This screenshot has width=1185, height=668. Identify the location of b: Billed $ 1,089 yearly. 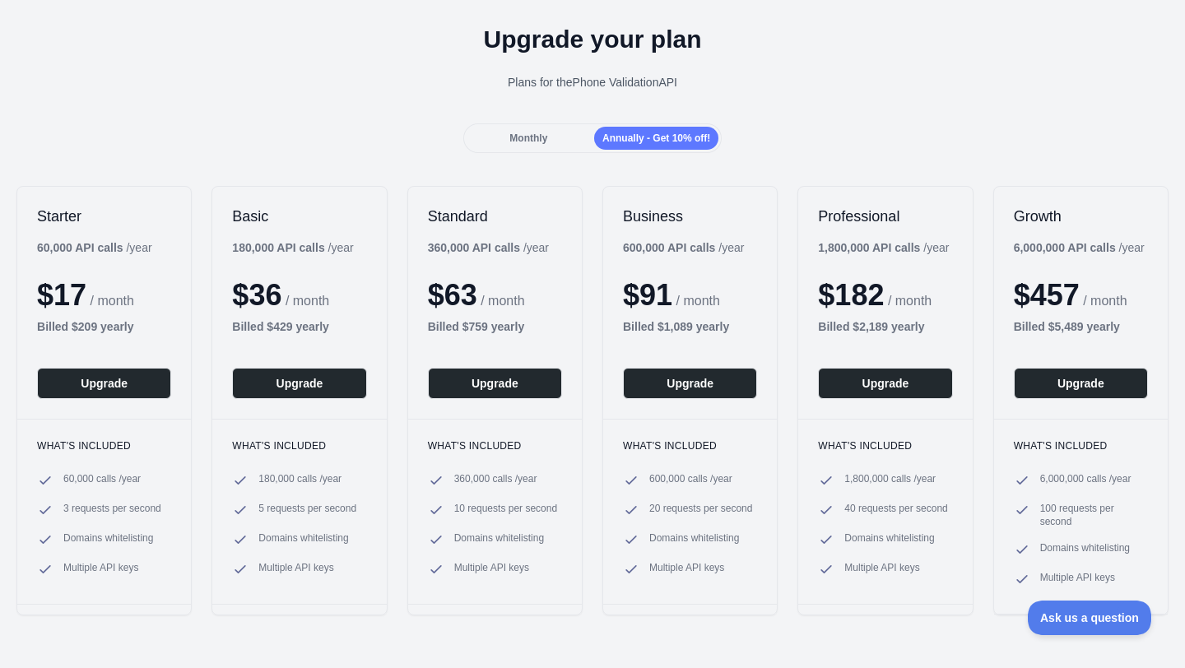
(676, 327).